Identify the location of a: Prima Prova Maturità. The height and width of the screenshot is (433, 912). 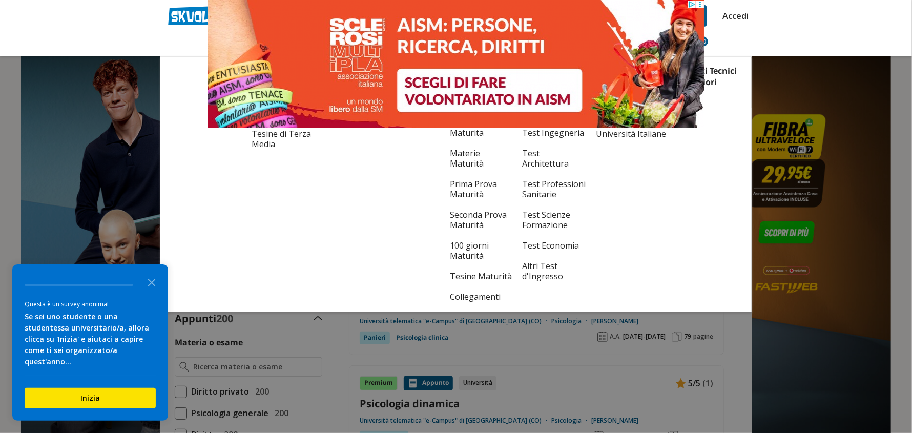
(481, 189).